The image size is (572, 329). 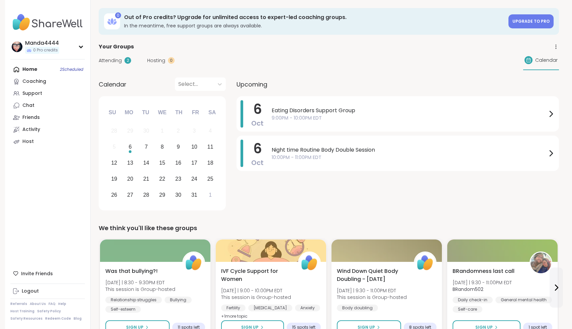 I want to click on img: BRandom502, so click(x=541, y=263).